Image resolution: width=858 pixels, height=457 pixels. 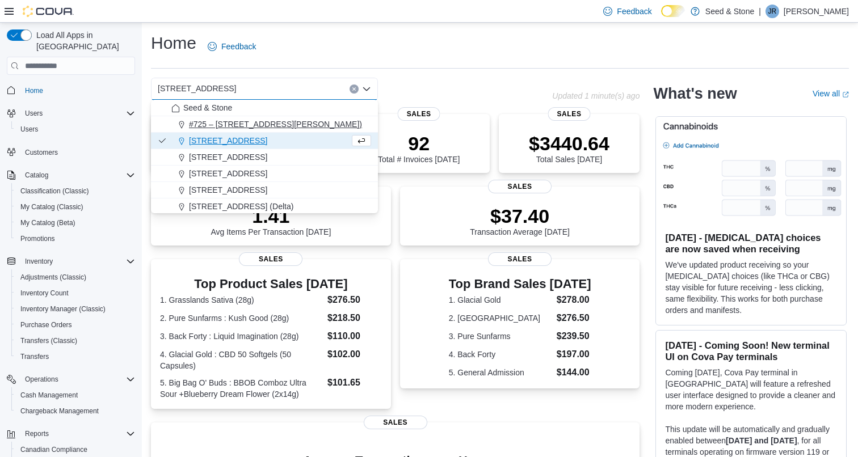 I want to click on a: Adjustments (Classic), so click(x=53, y=277).